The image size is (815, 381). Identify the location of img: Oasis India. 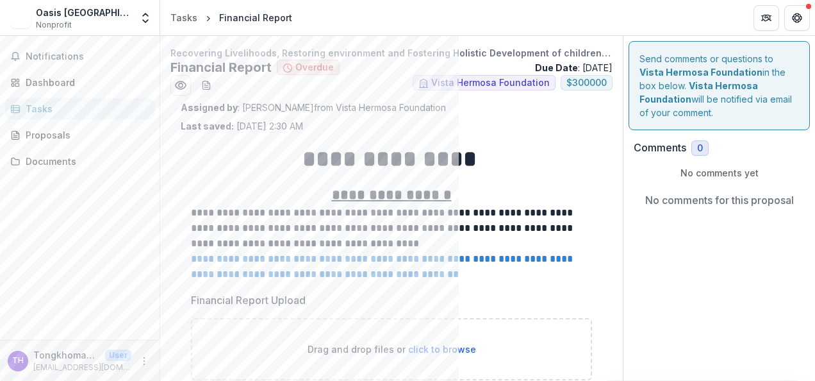
(21, 18).